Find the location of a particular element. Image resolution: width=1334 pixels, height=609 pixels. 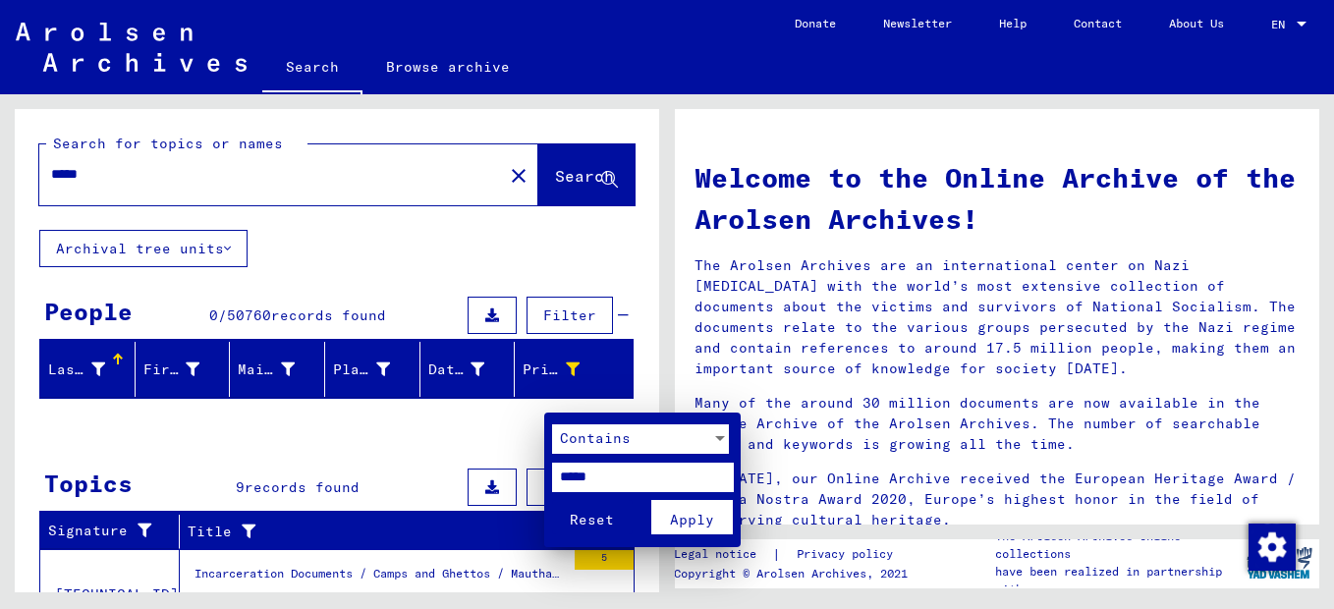

span: Contains is located at coordinates (595, 438).